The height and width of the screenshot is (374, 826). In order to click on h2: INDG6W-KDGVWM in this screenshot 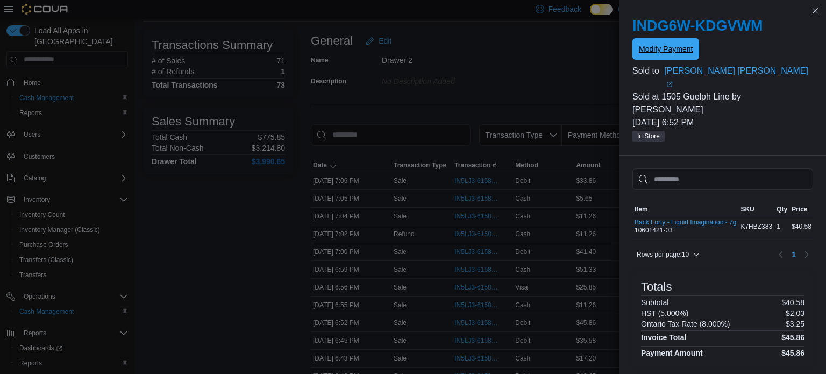, I will do `click(723, 26)`.